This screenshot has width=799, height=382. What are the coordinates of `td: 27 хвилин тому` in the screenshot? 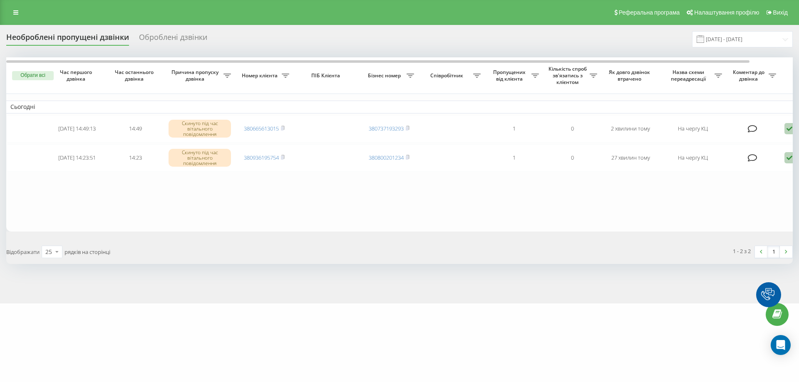 It's located at (630, 158).